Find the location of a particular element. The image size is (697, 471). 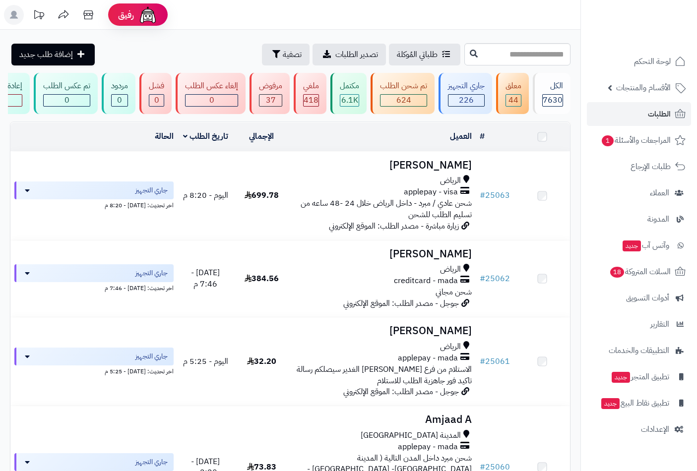

div: معلق is located at coordinates (513, 86).